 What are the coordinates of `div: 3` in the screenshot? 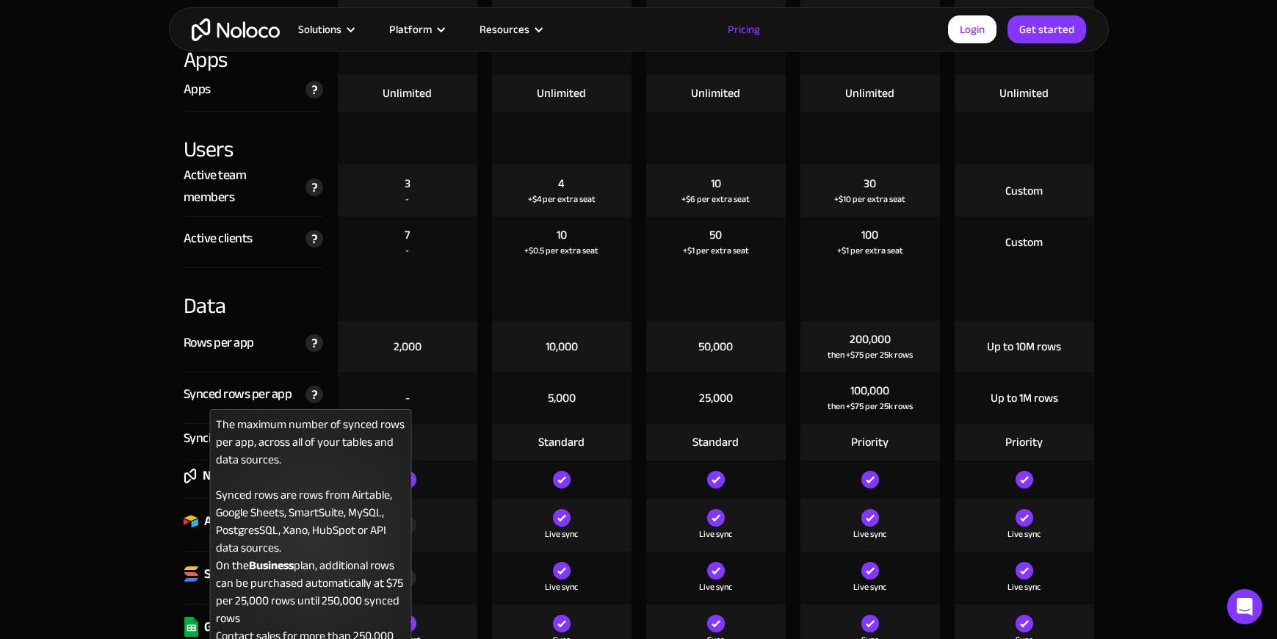 It's located at (408, 184).